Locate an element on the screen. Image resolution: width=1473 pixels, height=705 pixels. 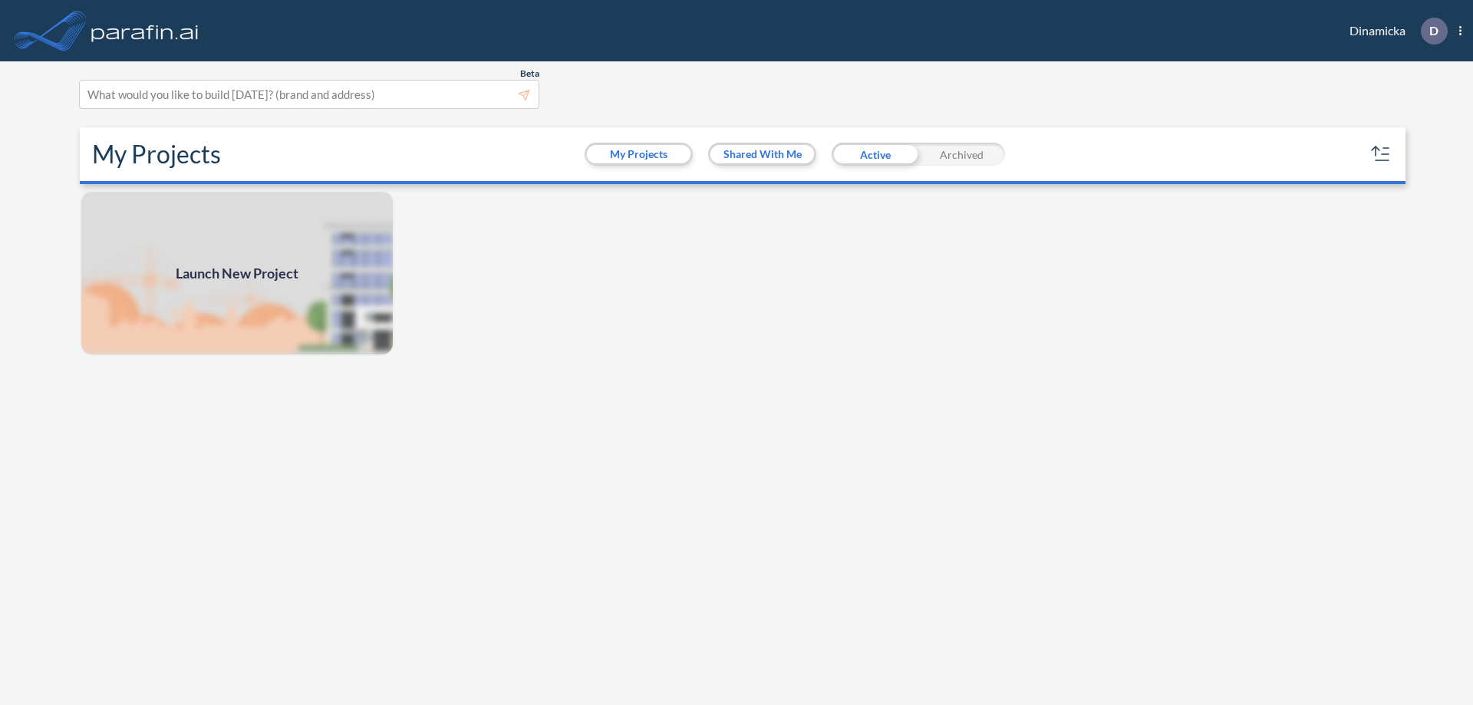
div: Archived is located at coordinates (961, 154).